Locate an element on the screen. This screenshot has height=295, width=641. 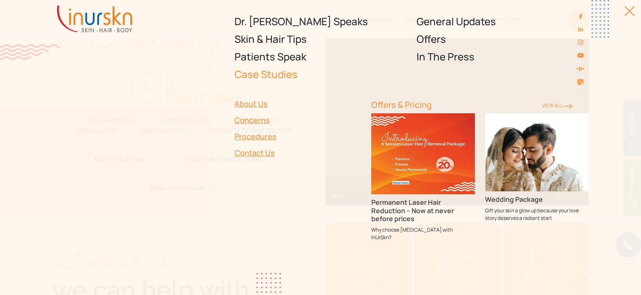
img: linkedin is located at coordinates (581, 29).